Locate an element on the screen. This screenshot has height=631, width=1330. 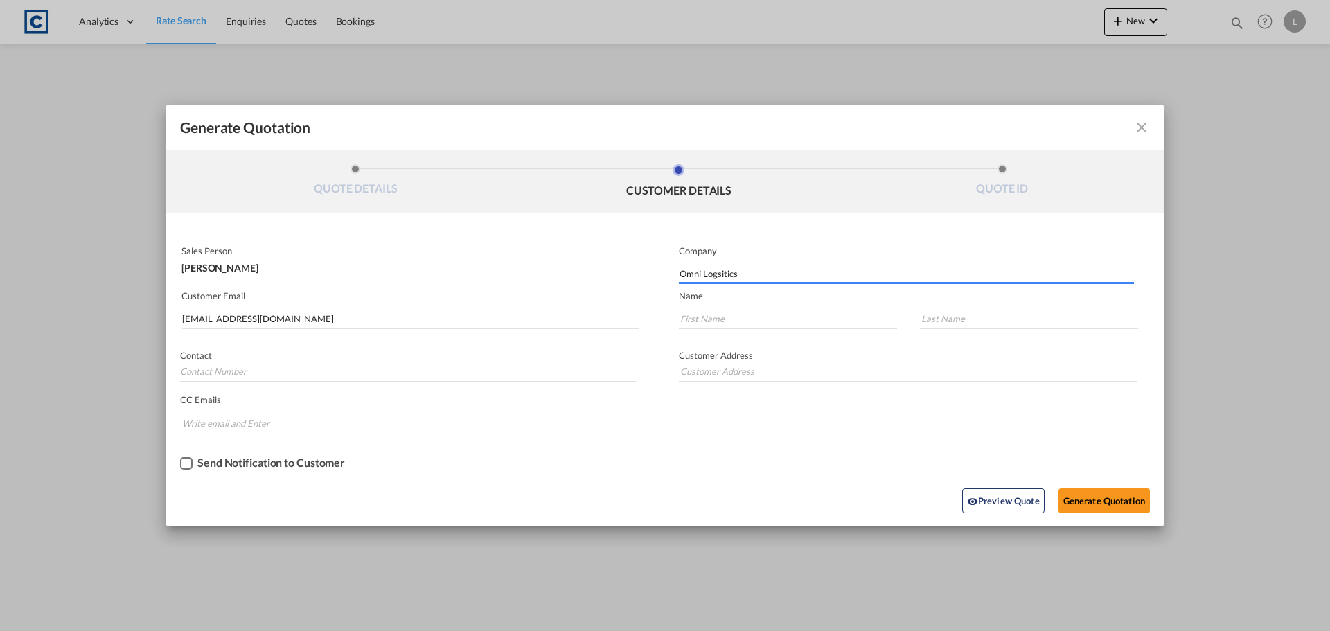
li: QUOTE ID is located at coordinates (1001, 183).